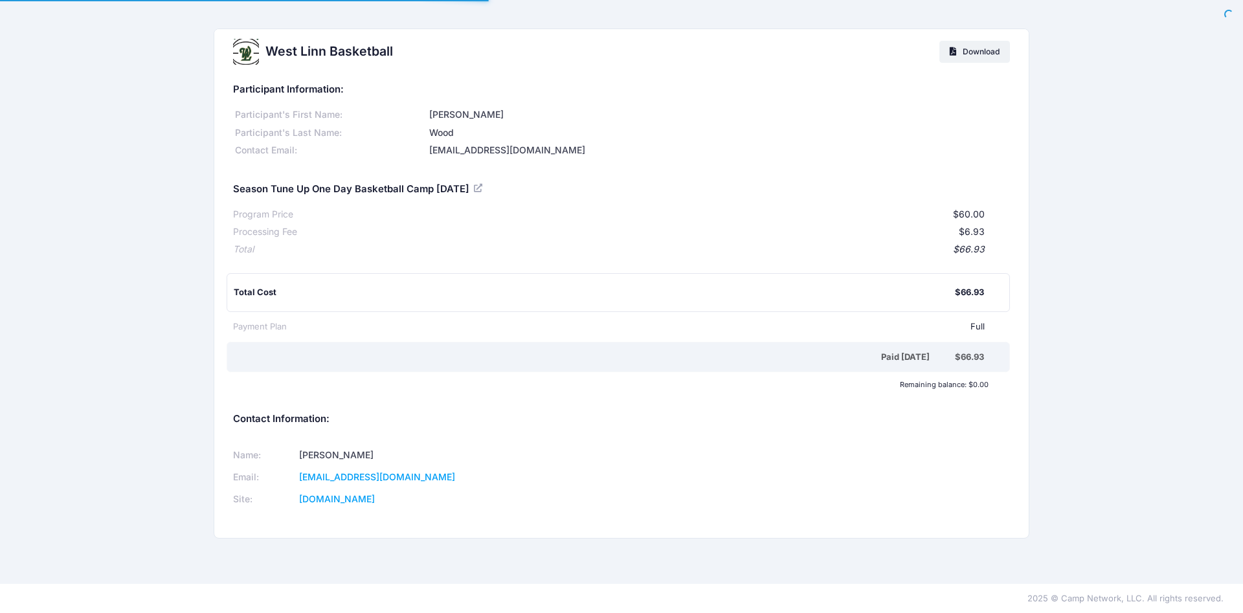  What do you see at coordinates (719, 133) in the screenshot?
I see `div: Wood` at bounding box center [719, 133].